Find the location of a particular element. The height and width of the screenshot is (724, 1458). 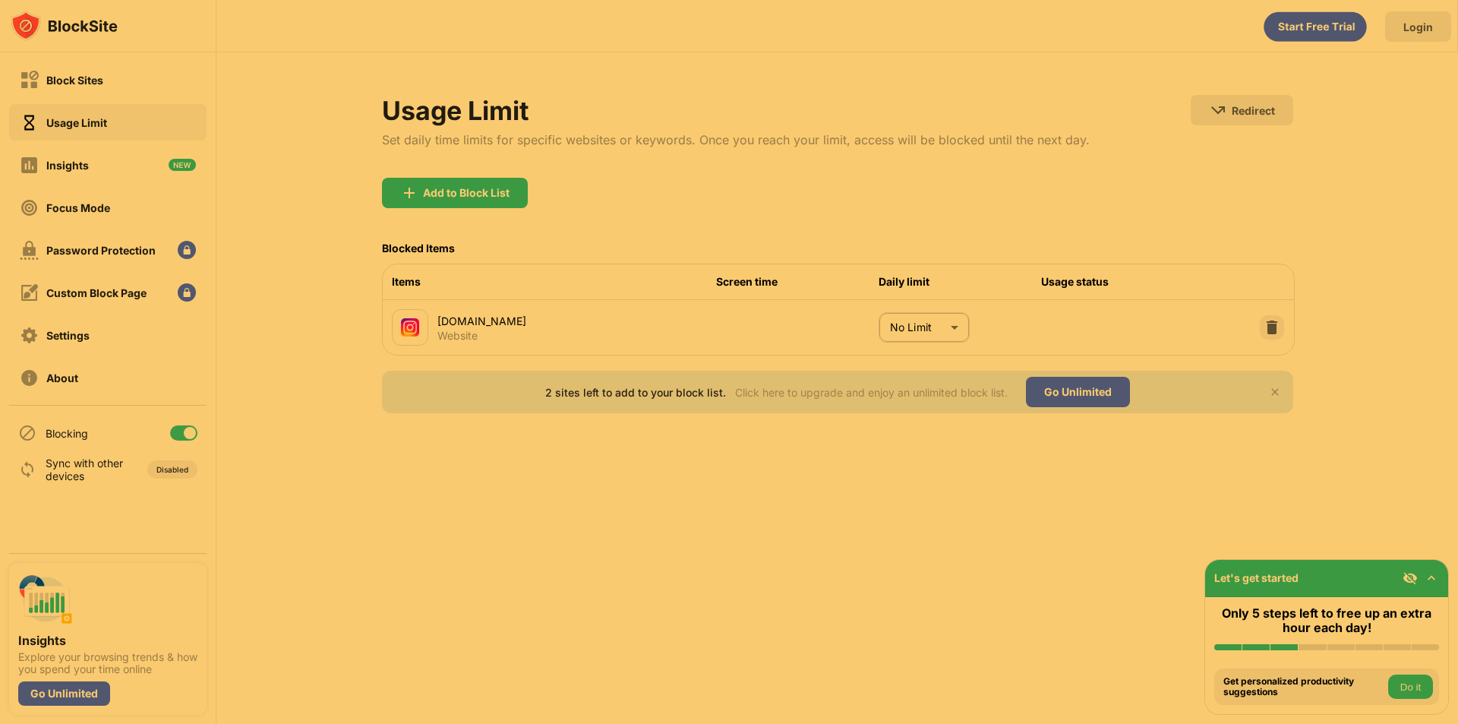

p: No Limit is located at coordinates (917, 327).